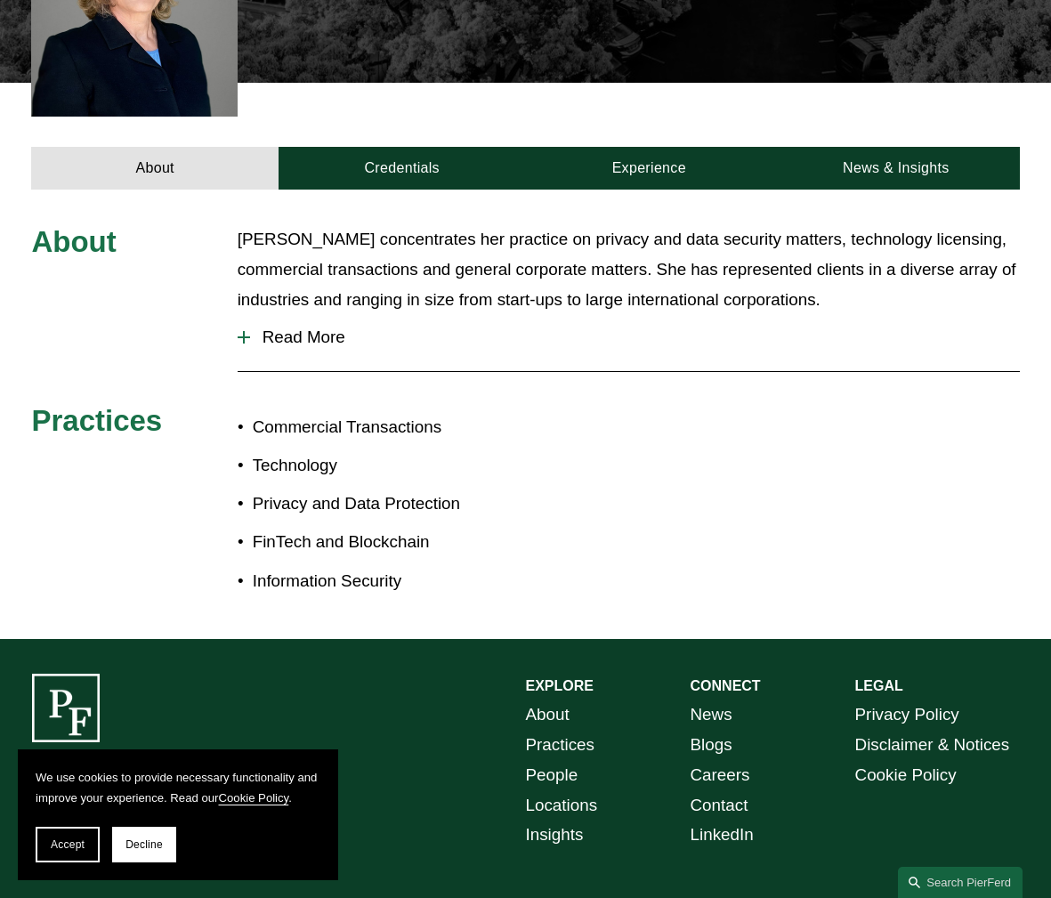 The height and width of the screenshot is (898, 1051). What do you see at coordinates (389, 581) in the screenshot?
I see `p: Information Security` at bounding box center [389, 581].